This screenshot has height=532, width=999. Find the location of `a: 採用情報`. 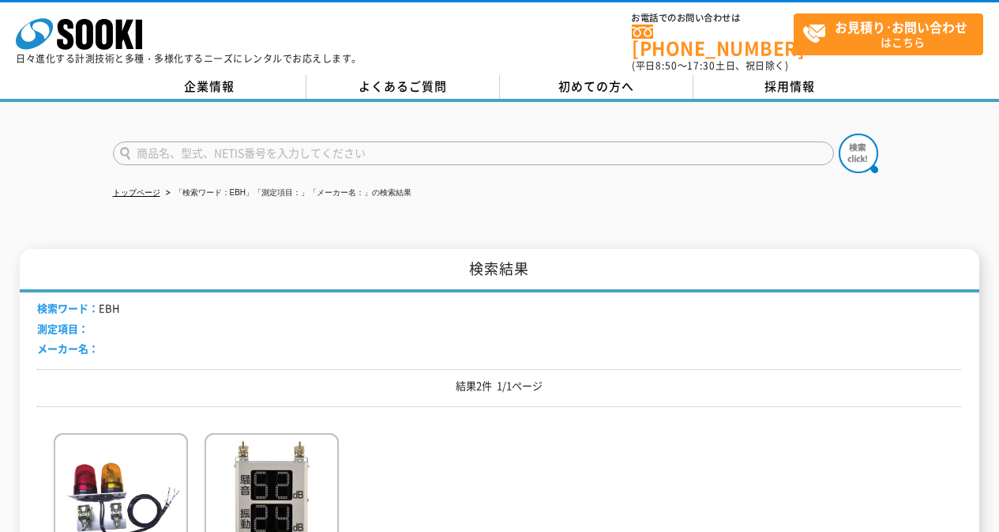

a: 採用情報 is located at coordinates (790, 87).